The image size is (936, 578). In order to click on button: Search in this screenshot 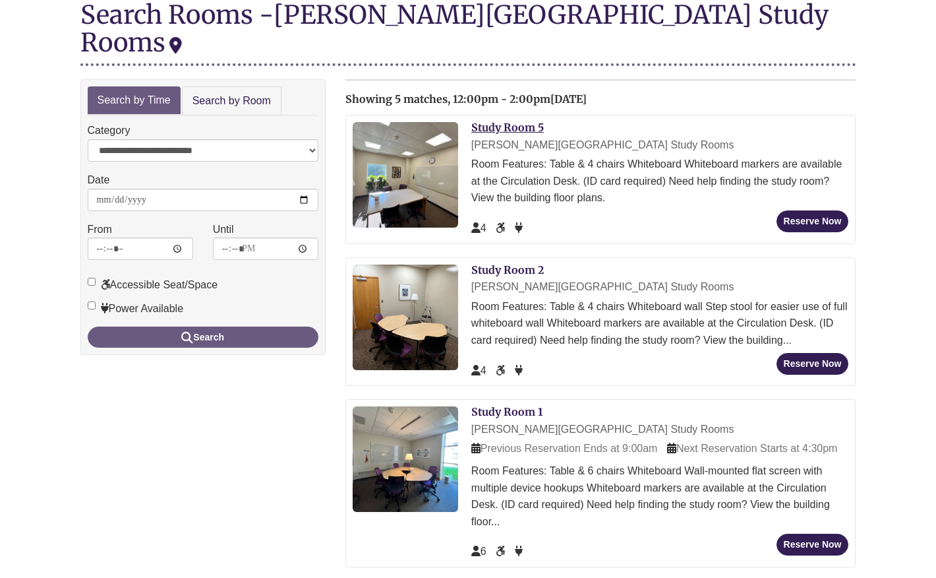, I will do `click(203, 337)`.